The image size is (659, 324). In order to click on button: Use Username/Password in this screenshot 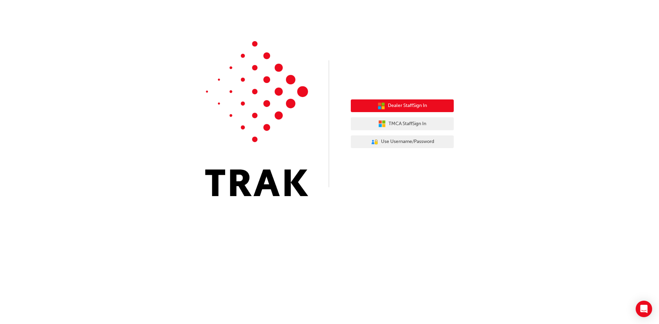, I will do `click(402, 142)`.